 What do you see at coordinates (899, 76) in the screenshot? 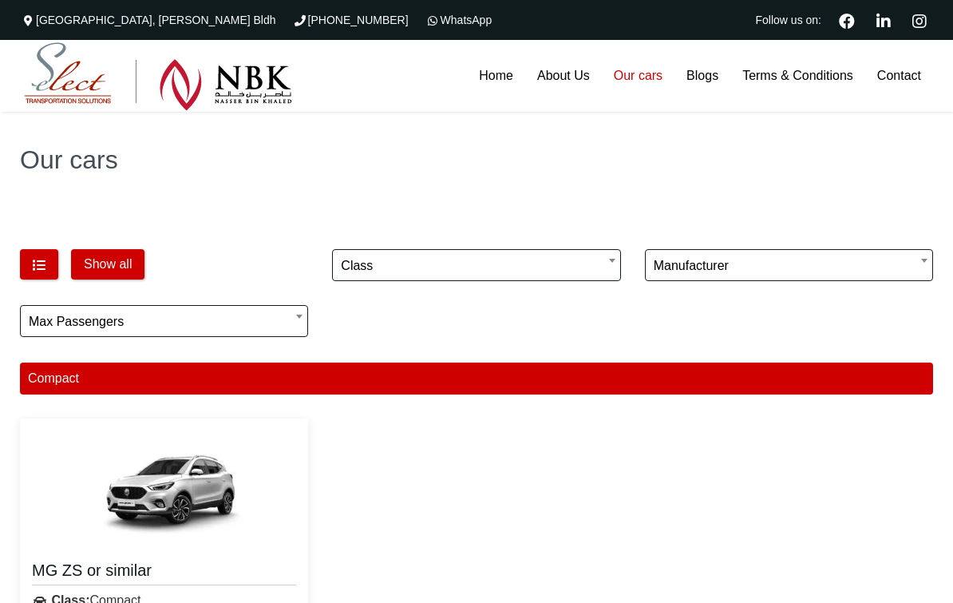
I see `a: Contact` at bounding box center [899, 76].